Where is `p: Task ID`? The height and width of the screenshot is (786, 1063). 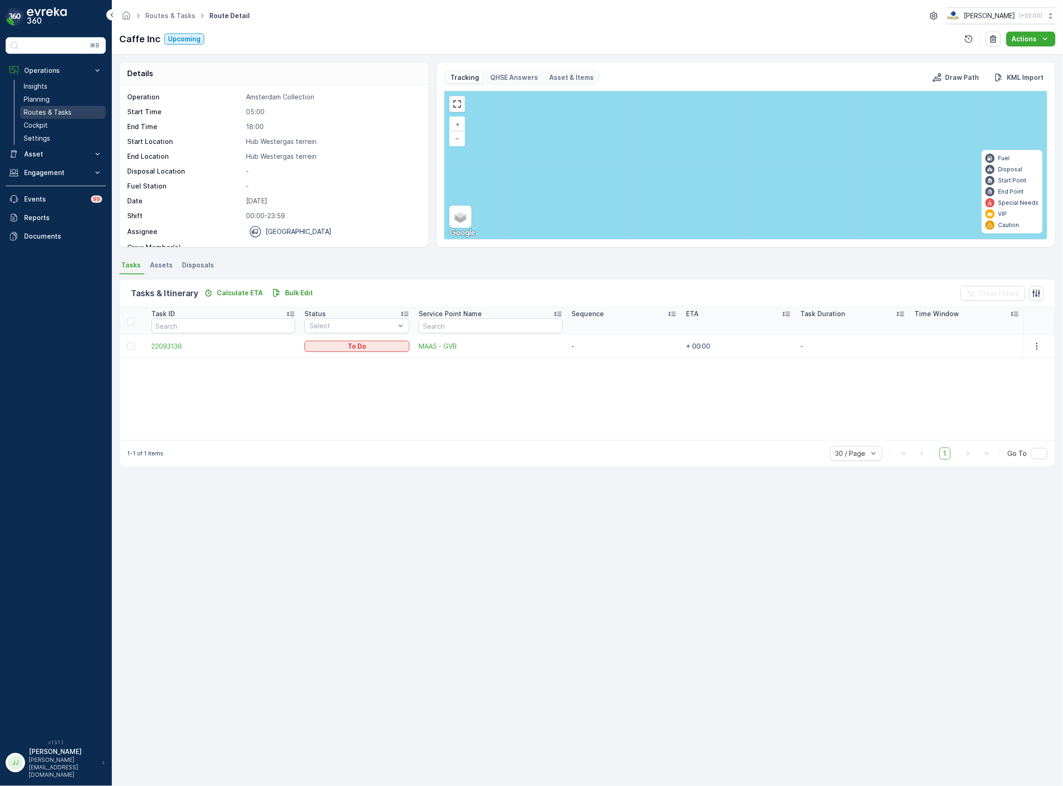 p: Task ID is located at coordinates (163, 314).